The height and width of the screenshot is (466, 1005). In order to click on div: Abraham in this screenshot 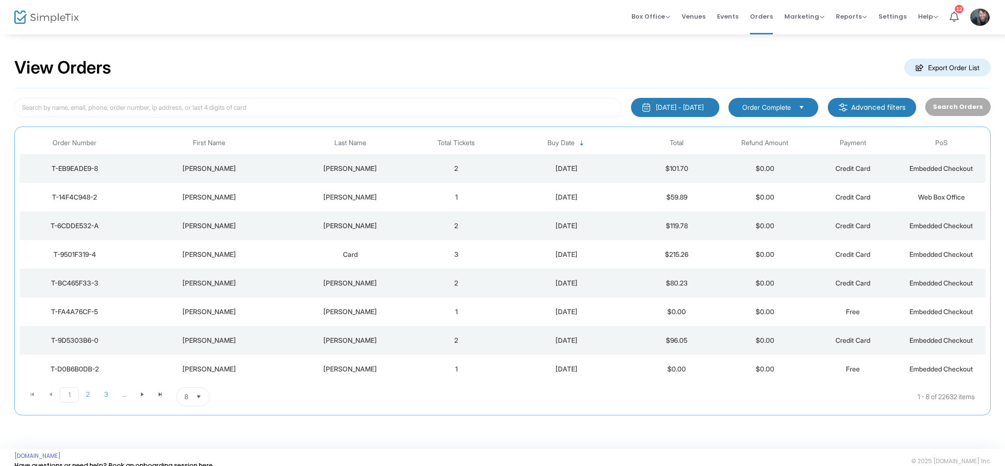, I will do `click(350, 312)`.